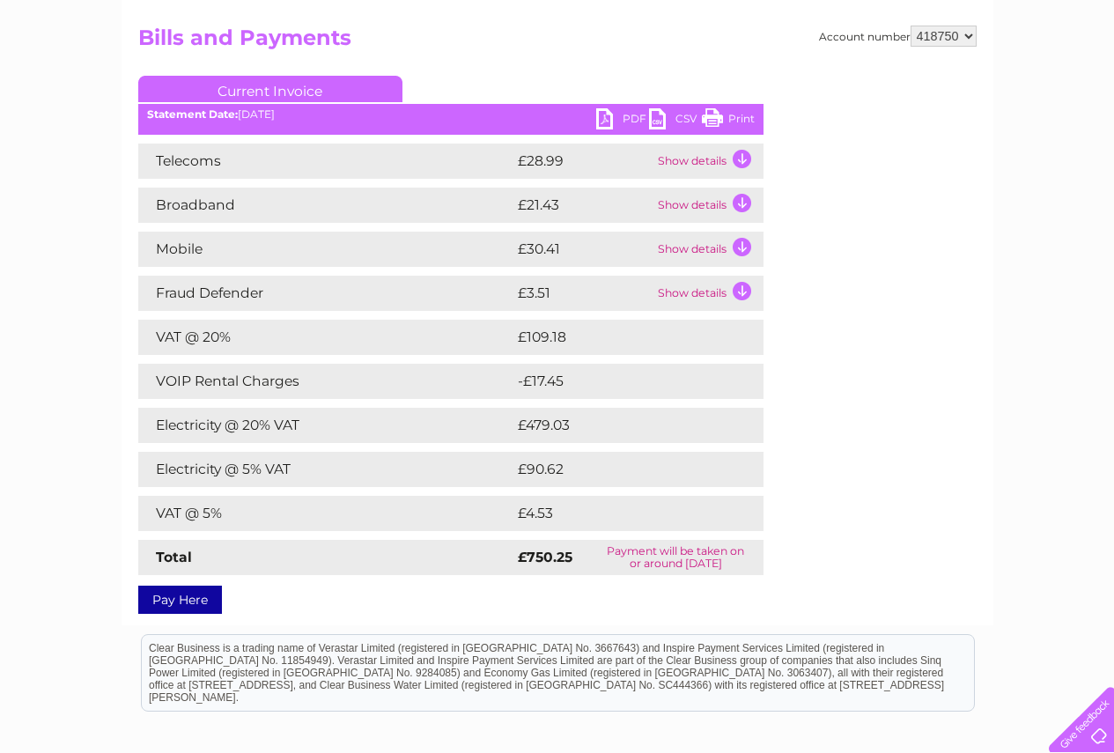 The image size is (1114, 753). I want to click on a: Water, so click(821, 81).